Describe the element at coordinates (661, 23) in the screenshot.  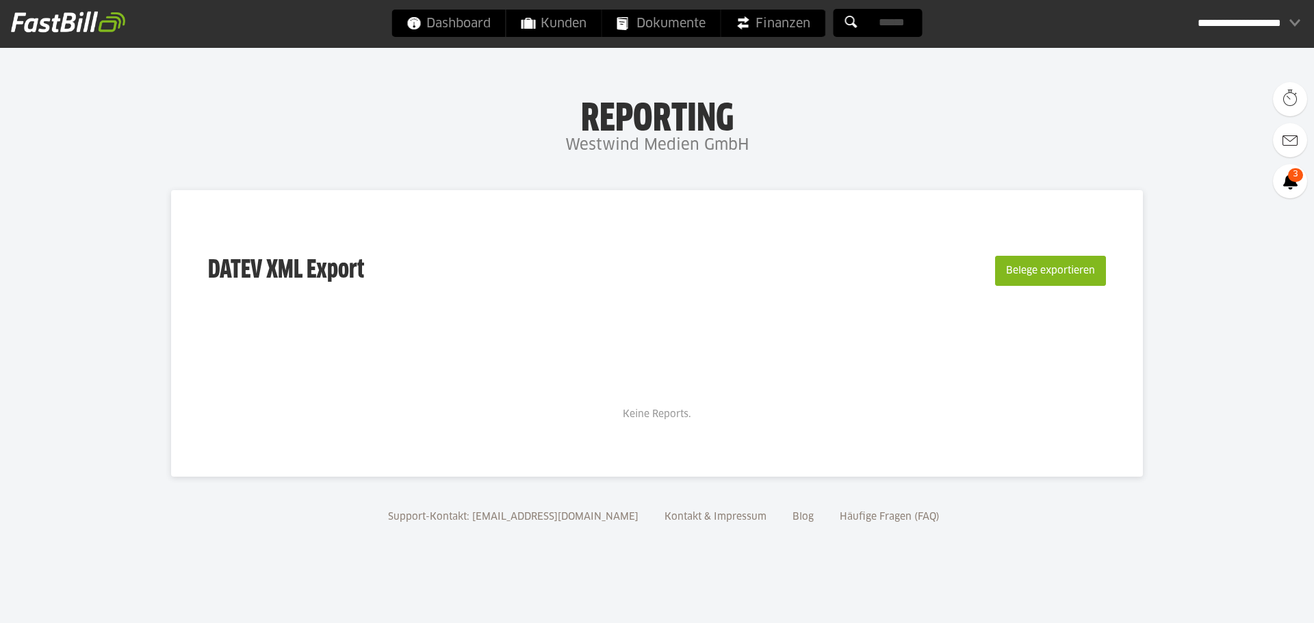
I see `a: Dokumente` at that location.